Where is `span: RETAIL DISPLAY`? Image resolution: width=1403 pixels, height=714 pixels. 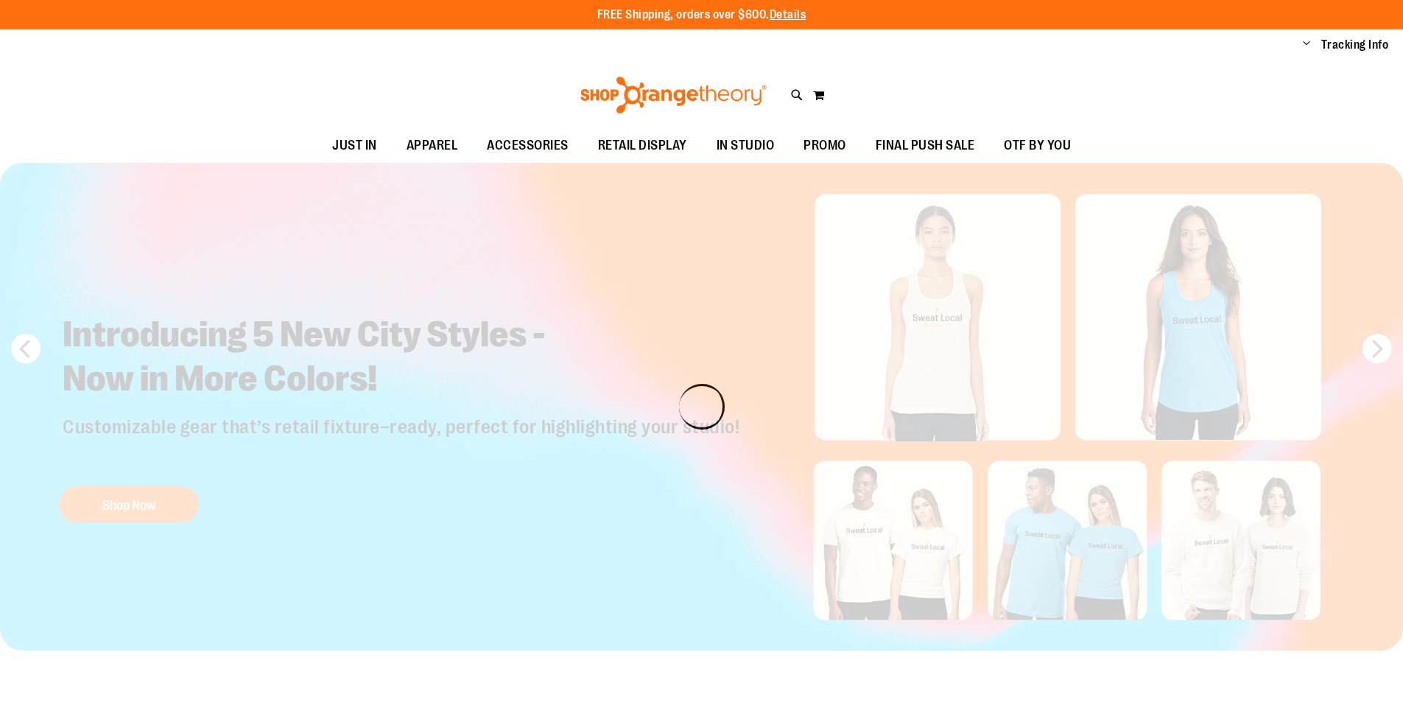 span: RETAIL DISPLAY is located at coordinates (642, 145).